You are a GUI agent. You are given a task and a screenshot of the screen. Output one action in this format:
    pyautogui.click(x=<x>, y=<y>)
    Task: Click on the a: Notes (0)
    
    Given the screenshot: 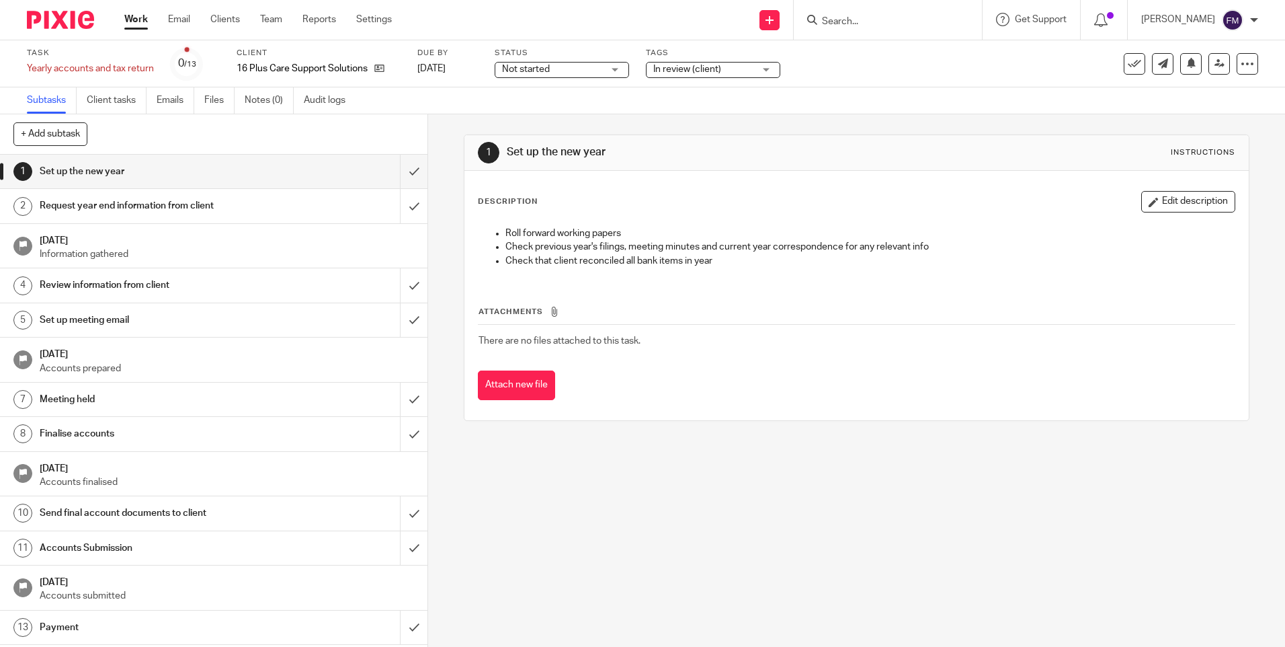 What is the action you would take?
    pyautogui.click(x=269, y=100)
    